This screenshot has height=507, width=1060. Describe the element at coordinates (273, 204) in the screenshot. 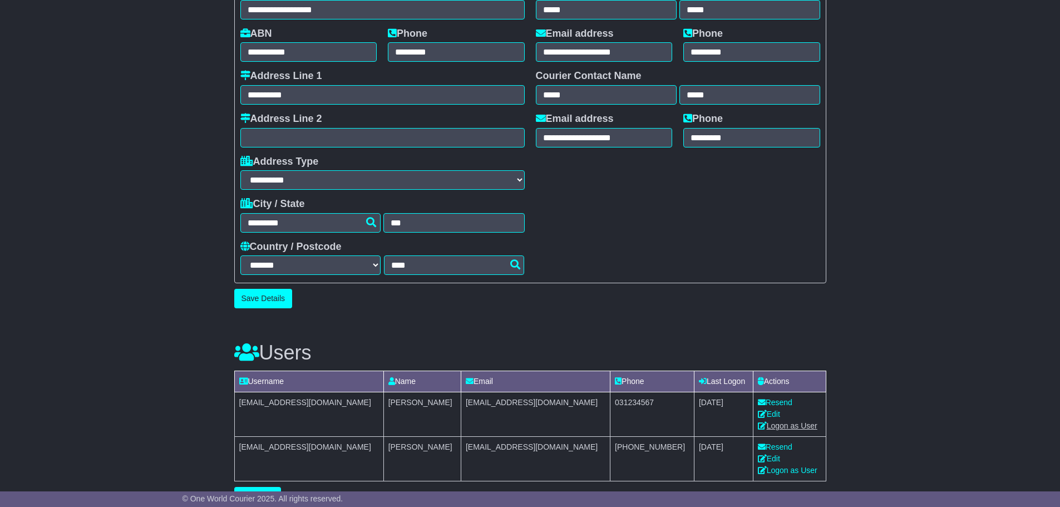

I see `label: City / State` at that location.